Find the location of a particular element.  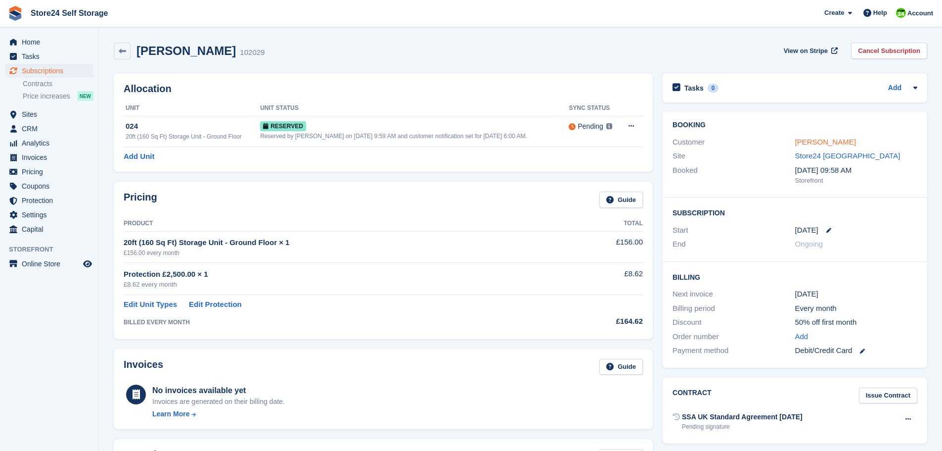

div: Next invoice is located at coordinates (733, 294).